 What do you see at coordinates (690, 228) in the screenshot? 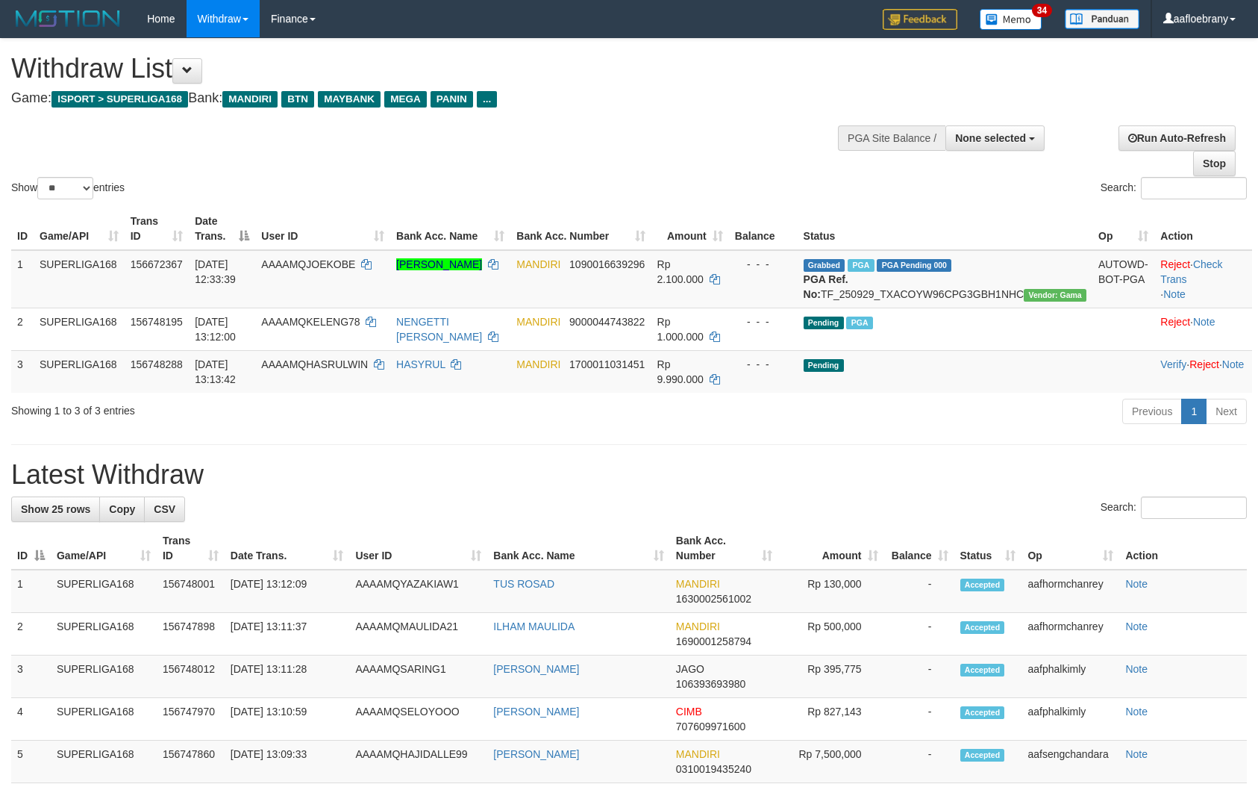
I see `th: Amount: activate to sort column ascending` at bounding box center [690, 228].